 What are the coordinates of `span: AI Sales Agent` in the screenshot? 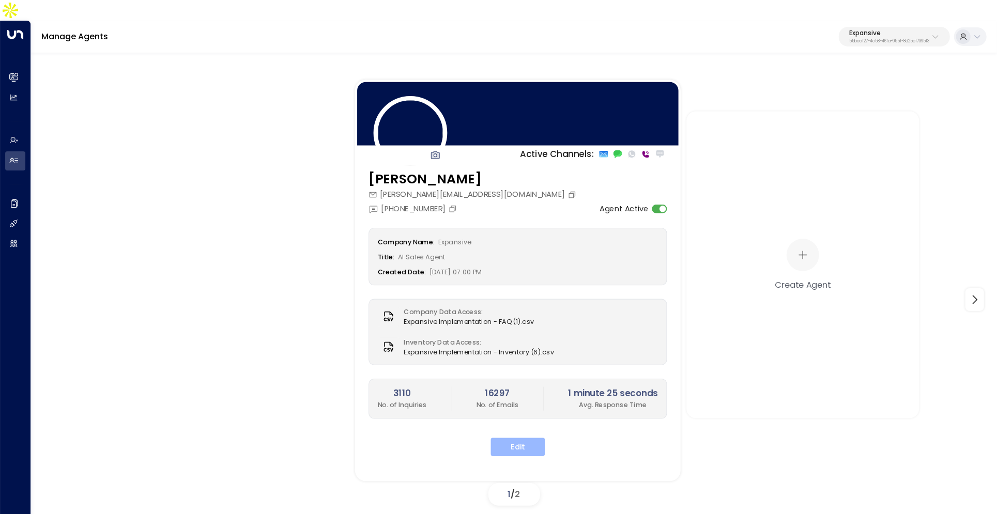 It's located at (421, 257).